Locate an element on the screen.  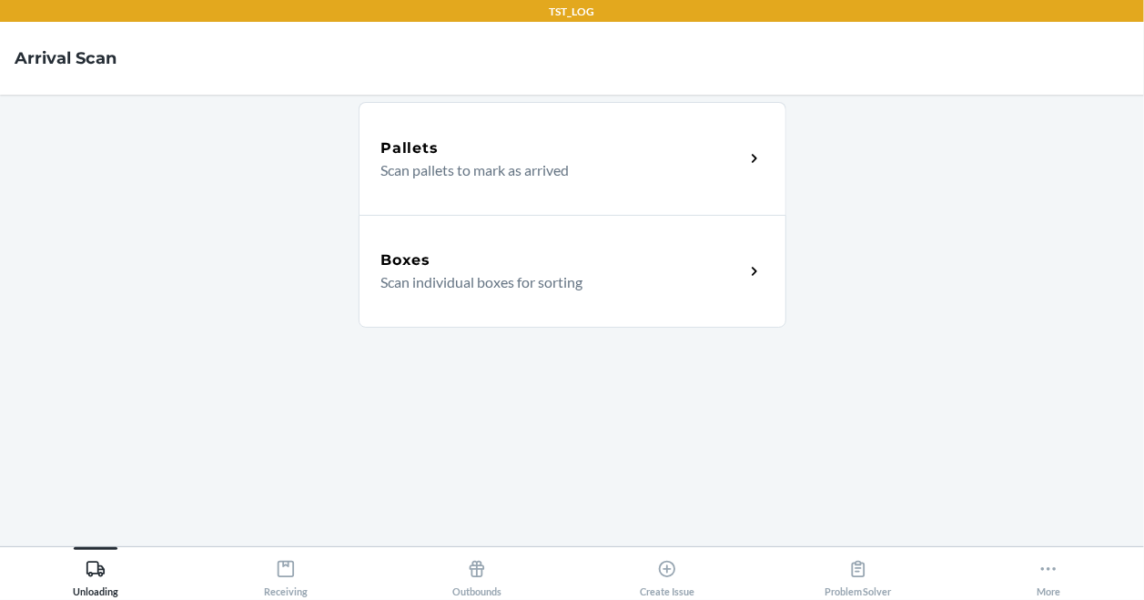
div: Unloading is located at coordinates (96, 574).